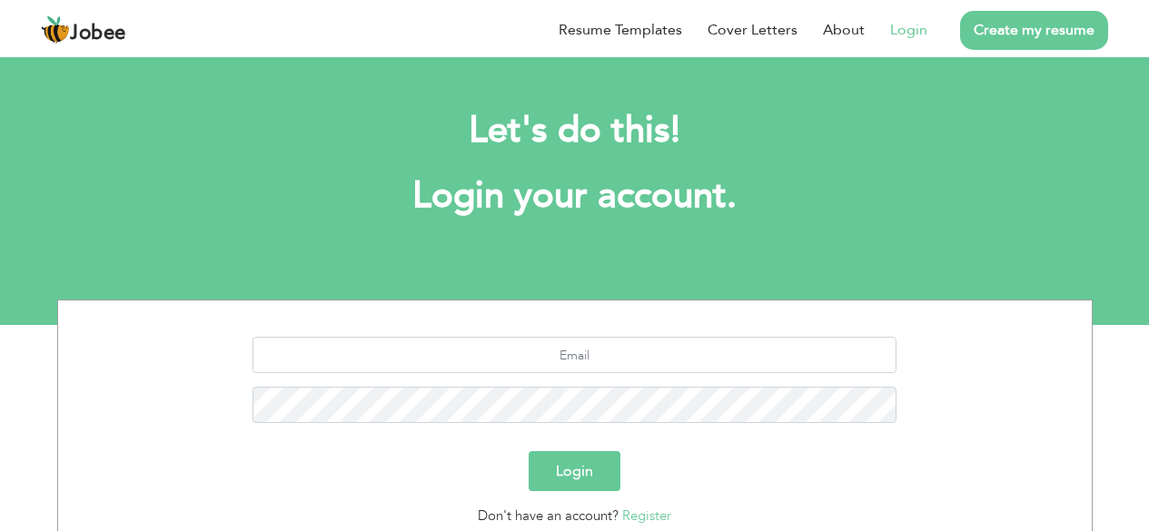 The height and width of the screenshot is (531, 1149). Describe the element at coordinates (646, 516) in the screenshot. I see `a: Register` at that location.